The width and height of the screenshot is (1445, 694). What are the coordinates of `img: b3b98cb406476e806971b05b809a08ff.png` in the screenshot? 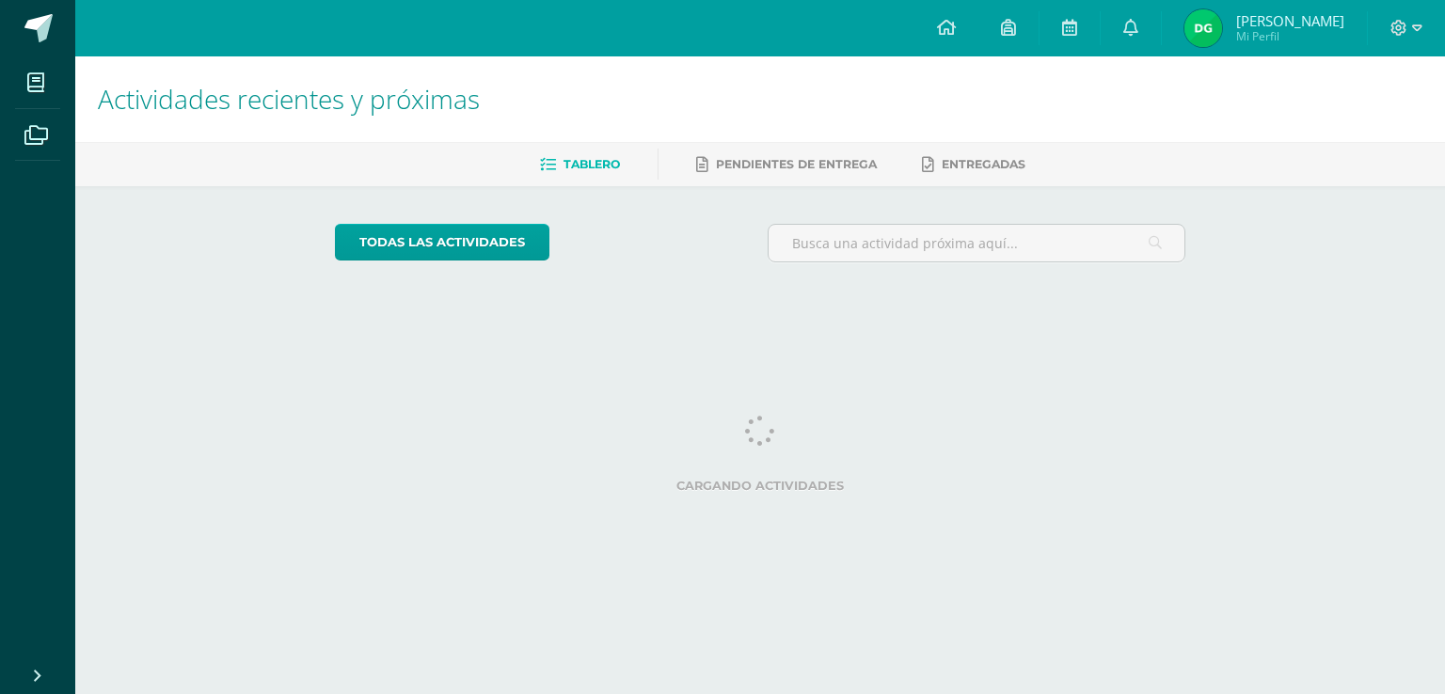 It's located at (1203, 28).